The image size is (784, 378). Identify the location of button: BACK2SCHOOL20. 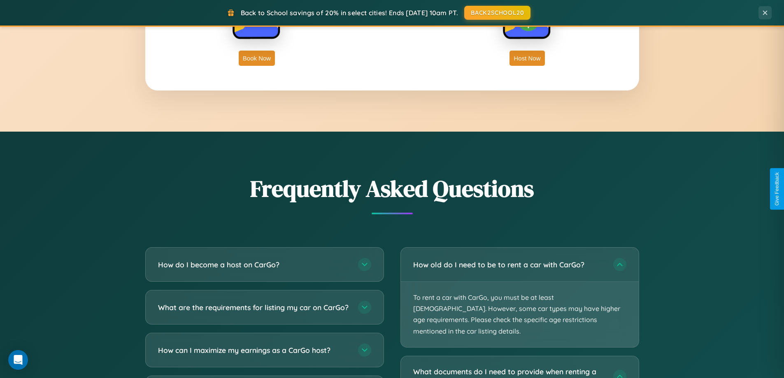
(497, 13).